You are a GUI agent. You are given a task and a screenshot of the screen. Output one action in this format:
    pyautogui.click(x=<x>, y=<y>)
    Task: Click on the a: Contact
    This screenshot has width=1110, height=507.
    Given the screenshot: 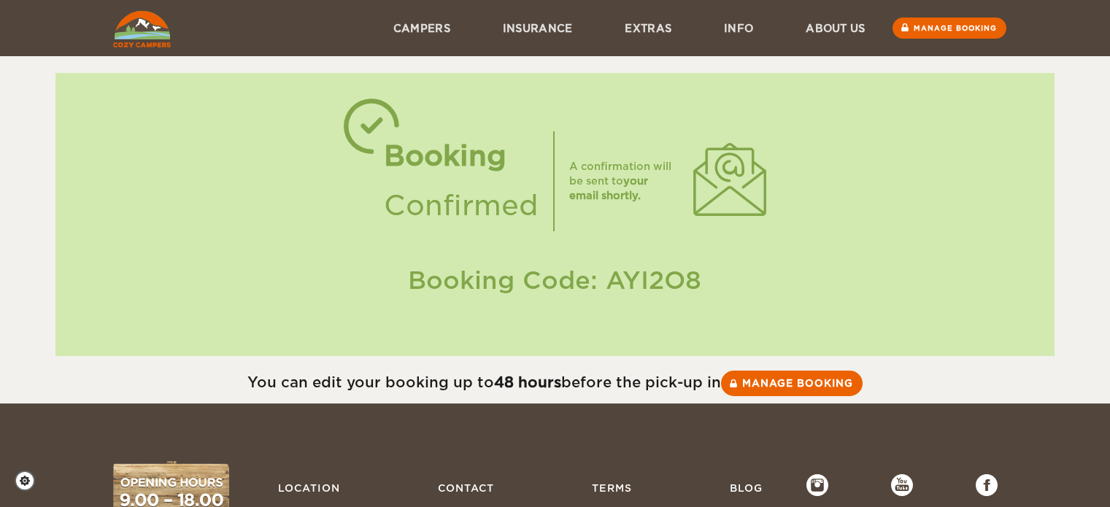 What is the action you would take?
    pyautogui.click(x=466, y=488)
    